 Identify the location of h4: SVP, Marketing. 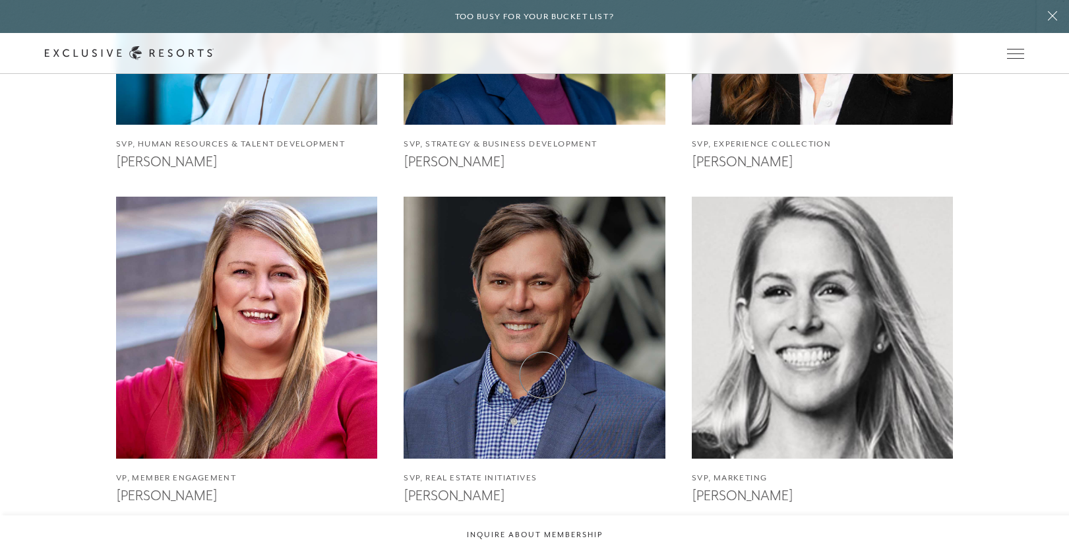
(823, 478).